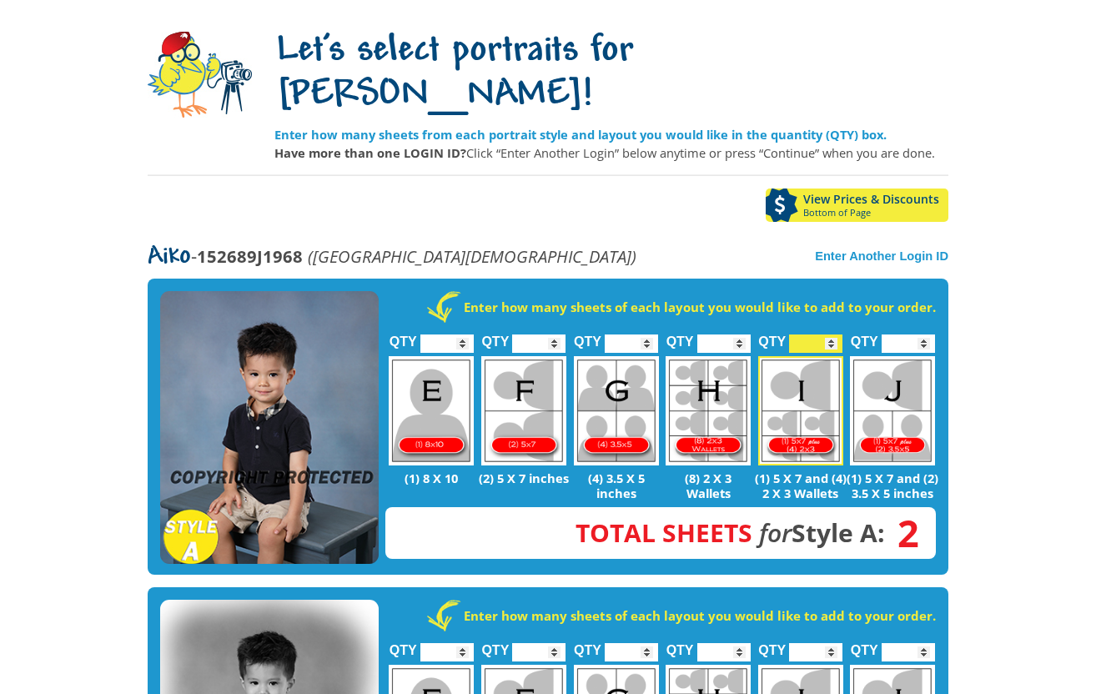  What do you see at coordinates (581, 134) in the screenshot?
I see `strong: Enter how many sheets from each portrait style and layout you would like in the quantity (QTY) box.` at bounding box center [581, 134].